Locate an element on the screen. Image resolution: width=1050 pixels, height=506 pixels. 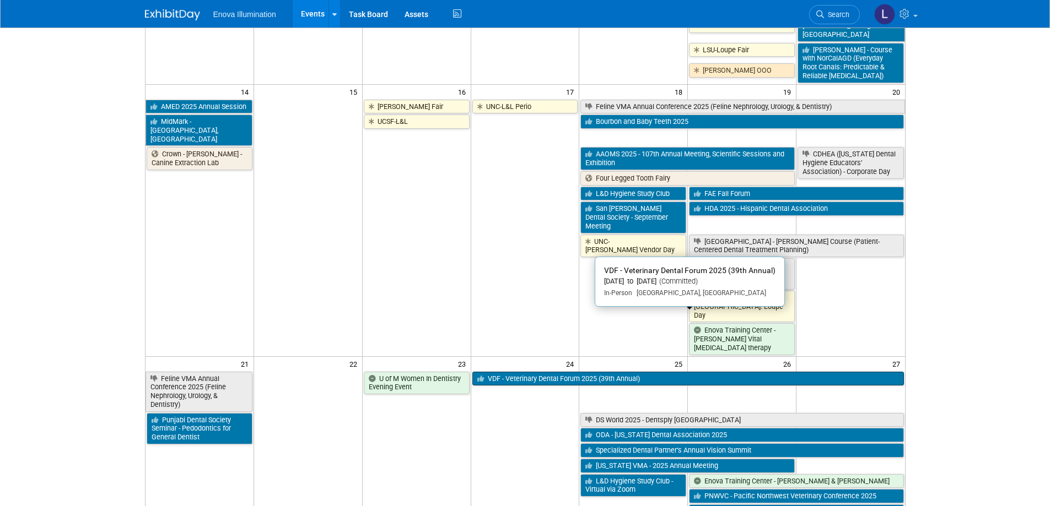
span: (Committed) is located at coordinates (677, 281).